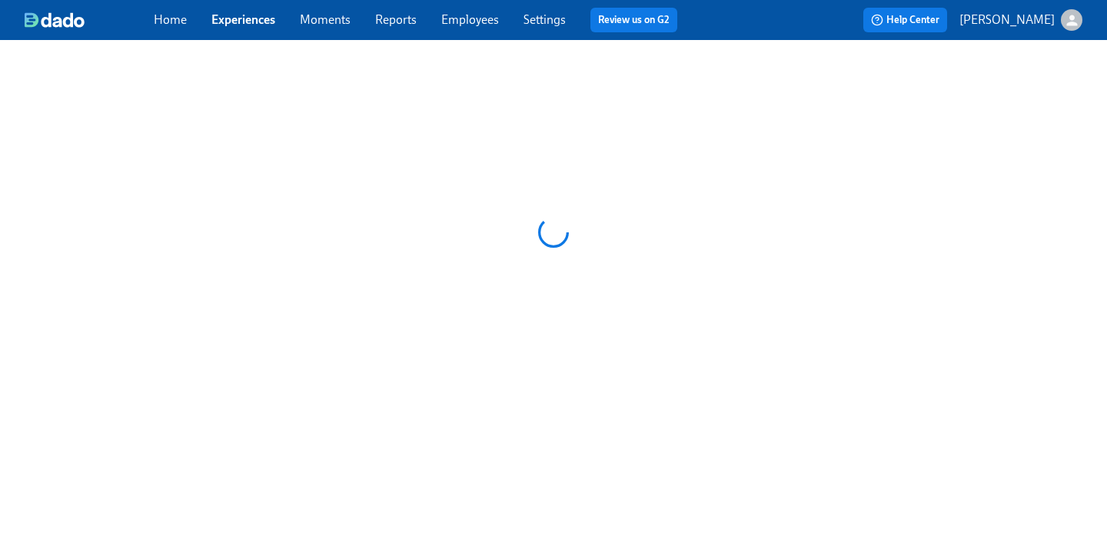  Describe the element at coordinates (544, 19) in the screenshot. I see `a: Settings` at that location.